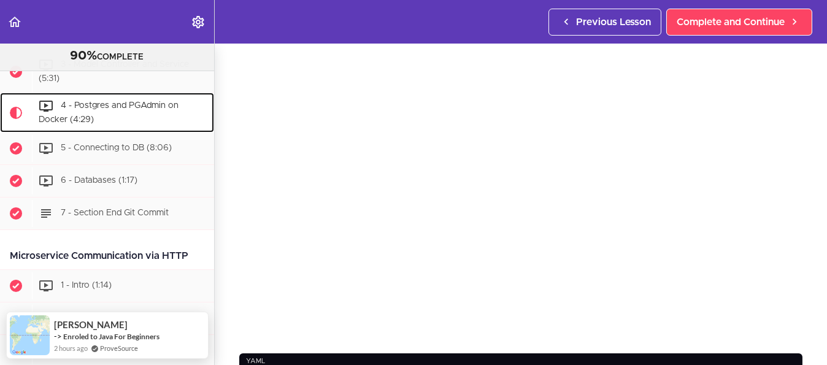  Describe the element at coordinates (15, 22) in the screenshot. I see `svg: Back to course curriculum` at that location.